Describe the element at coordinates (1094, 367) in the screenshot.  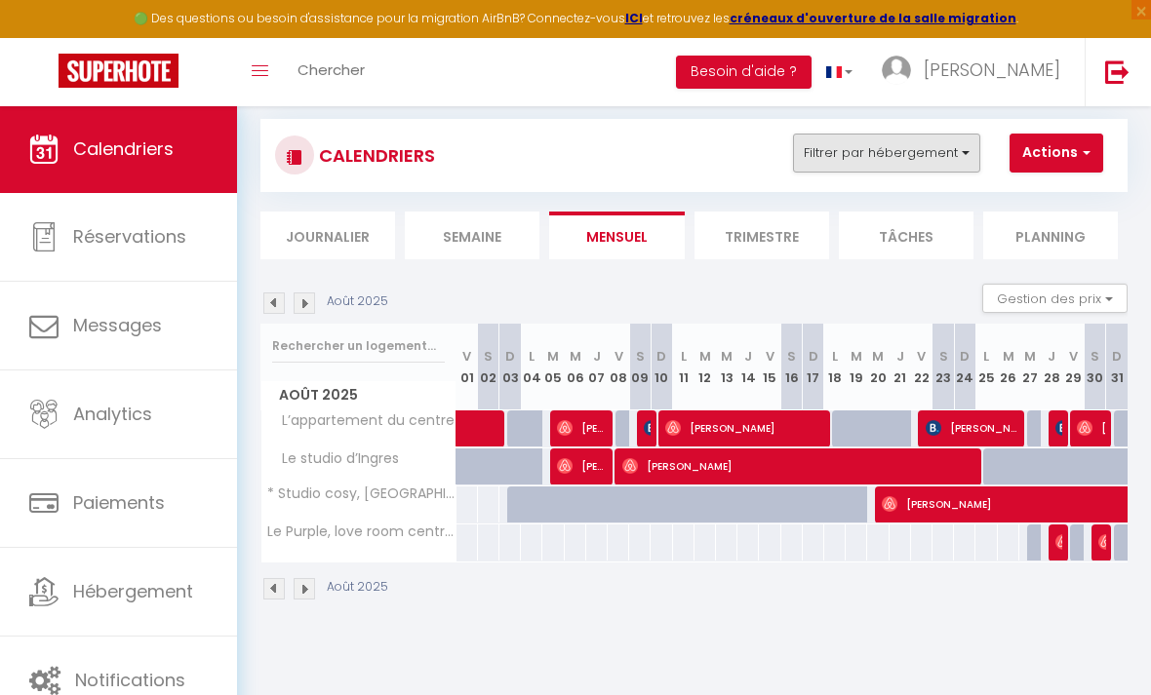
I see `th: 30` at that location.